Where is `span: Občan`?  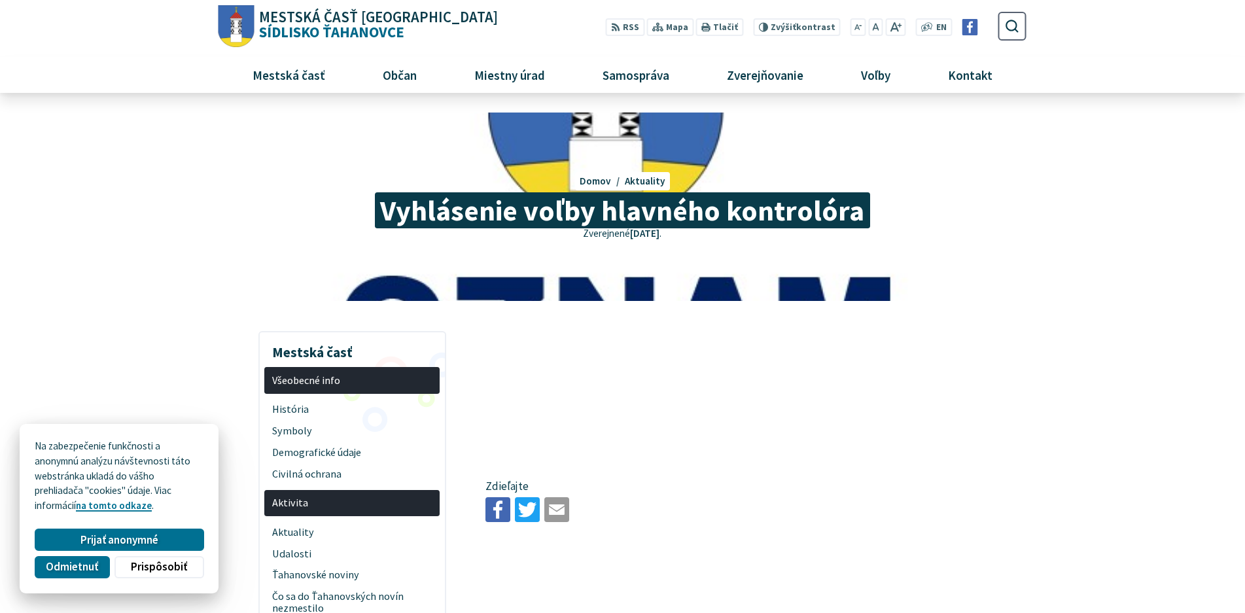 span: Občan is located at coordinates (399, 75).